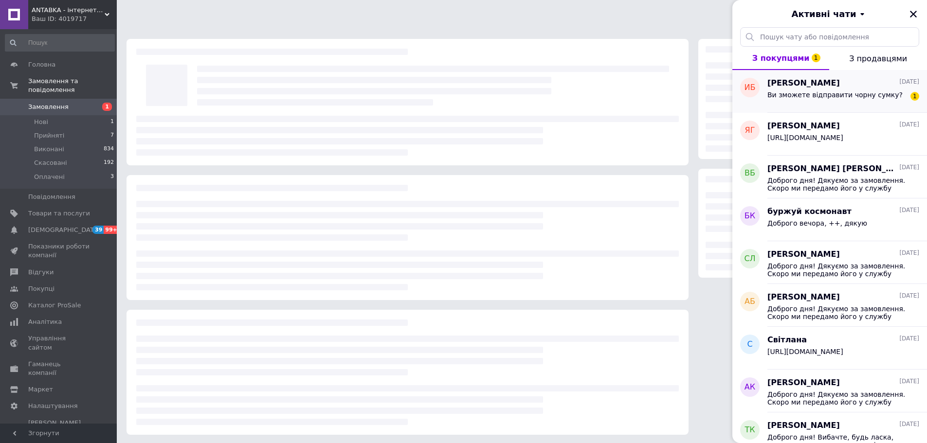 This screenshot has height=443, width=927. Describe the element at coordinates (49, 149) in the screenshot. I see `span: Виконані` at that location.